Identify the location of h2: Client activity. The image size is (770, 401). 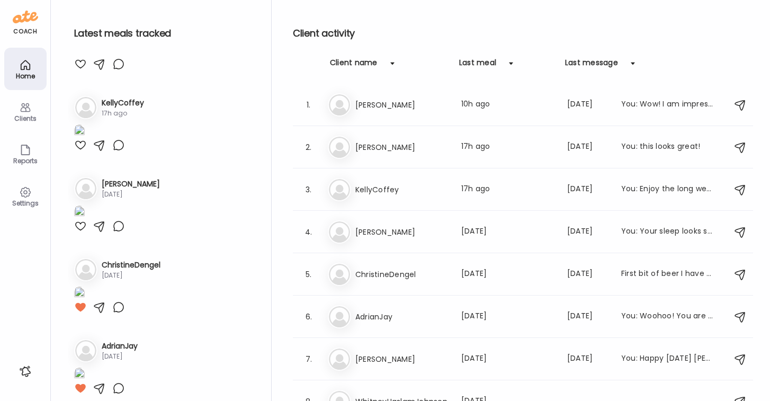
(523, 33).